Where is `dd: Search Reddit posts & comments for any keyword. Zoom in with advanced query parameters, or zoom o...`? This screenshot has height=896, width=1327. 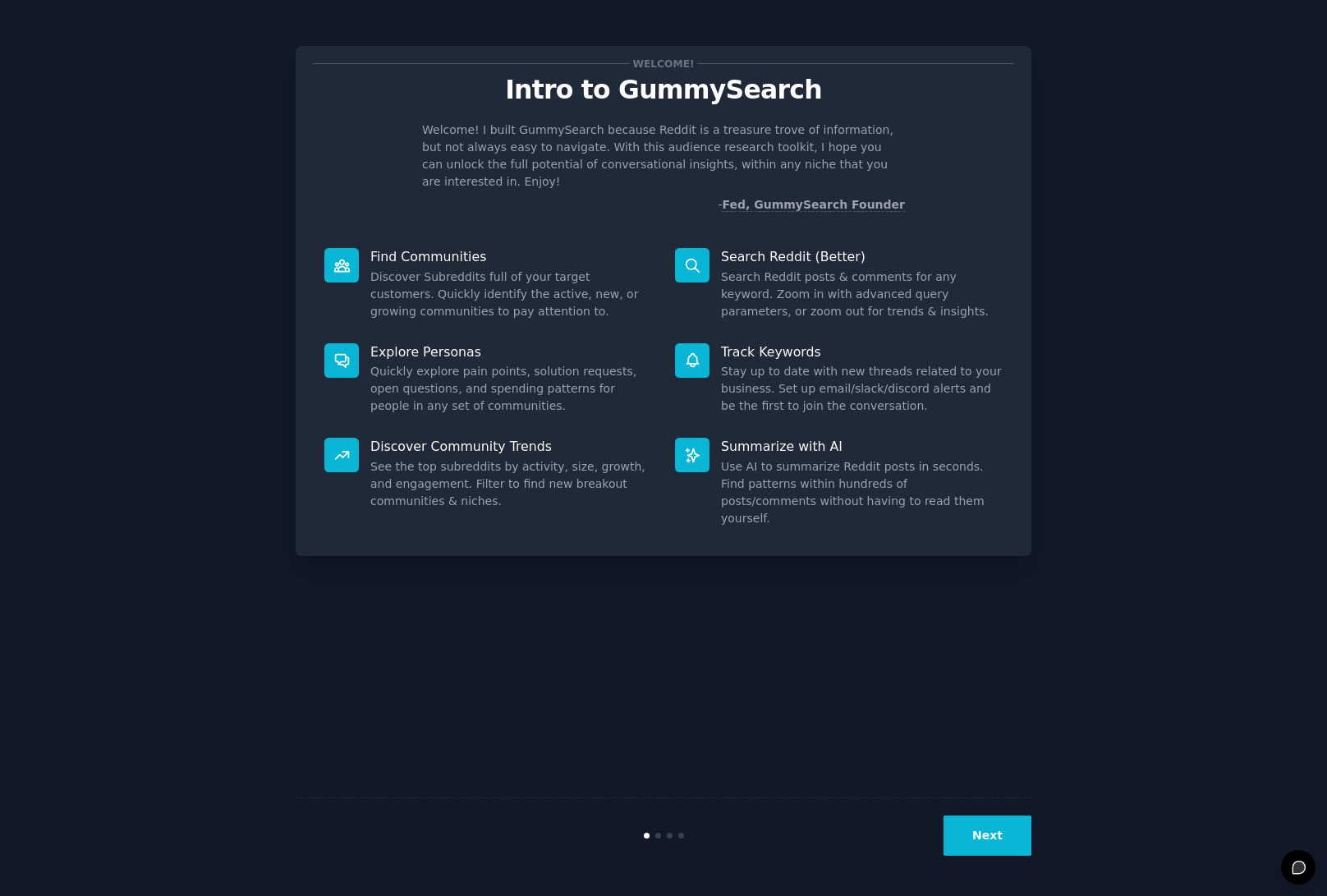 dd: Search Reddit posts & comments for any keyword. Zoom in with advanced query parameters, or zoom o... is located at coordinates (862, 294).